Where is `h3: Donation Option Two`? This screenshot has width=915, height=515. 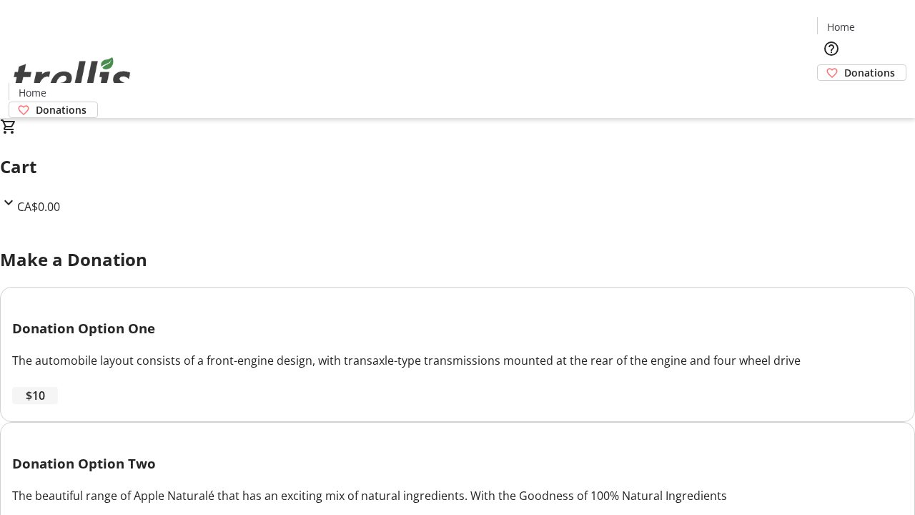 h3: Donation Option Two is located at coordinates (458, 463).